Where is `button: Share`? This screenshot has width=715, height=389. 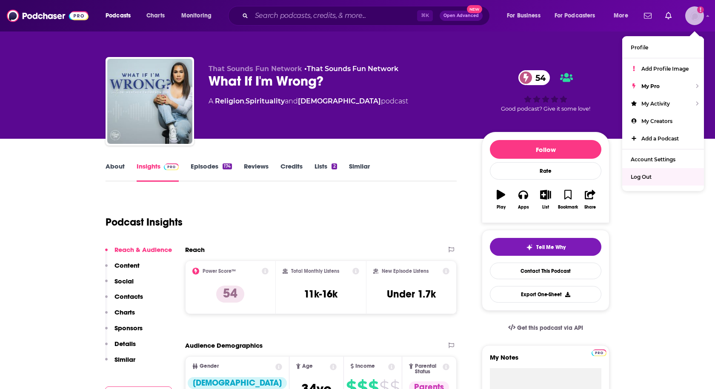 button: Share is located at coordinates (590, 199).